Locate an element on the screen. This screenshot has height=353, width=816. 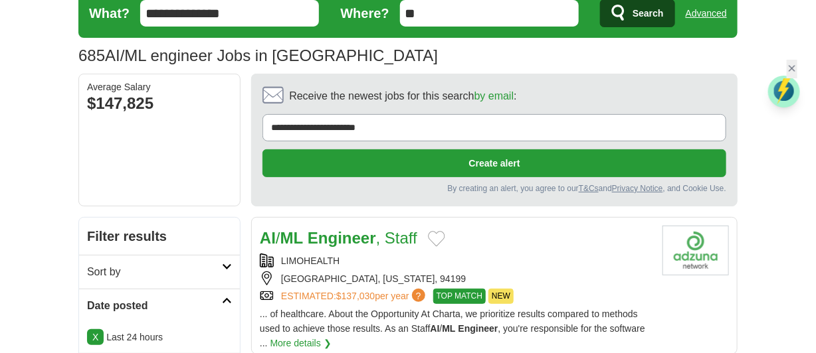
label: Where? is located at coordinates (364, 13).